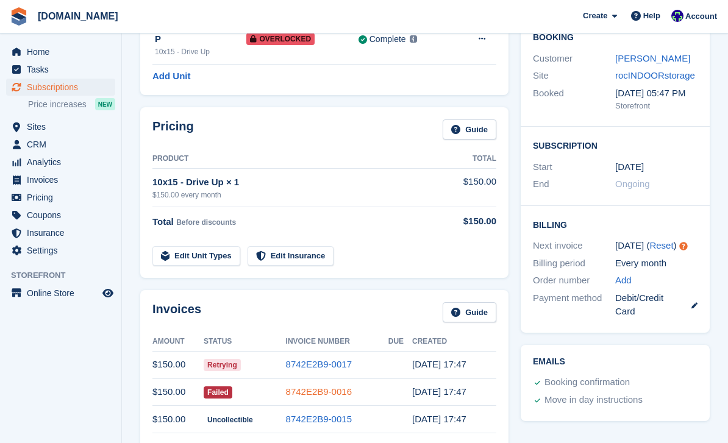  I want to click on div: Every month, so click(656, 263).